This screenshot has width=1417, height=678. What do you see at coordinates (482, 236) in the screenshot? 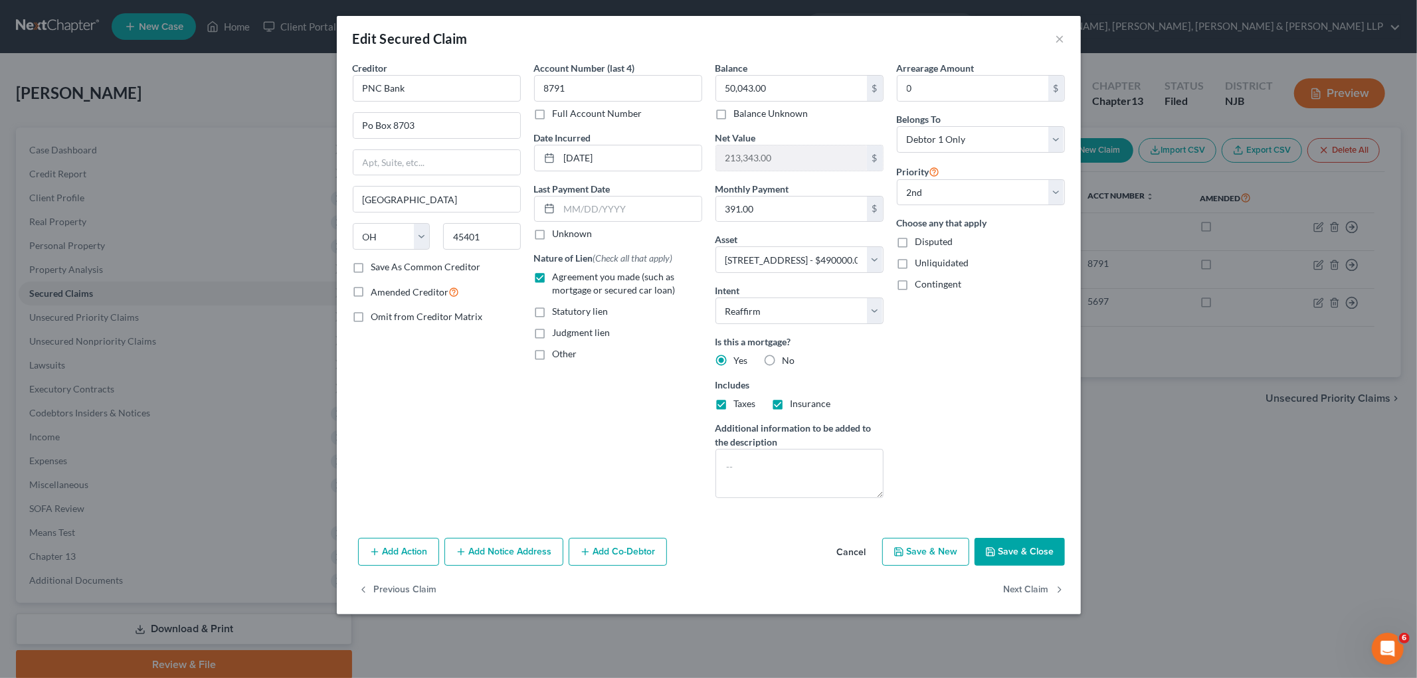
I see `input: Enter zip...` at bounding box center [482, 236].